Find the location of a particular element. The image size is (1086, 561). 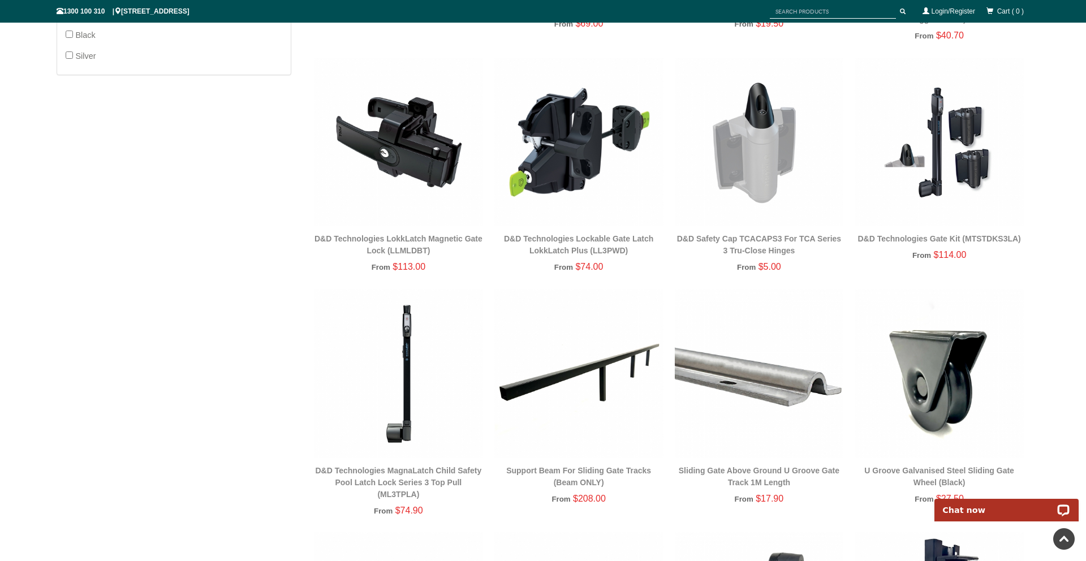

img: D&D Technologies Gate Kit (MTSTDKS3LA) - Gate Warehouse is located at coordinates (939, 142).